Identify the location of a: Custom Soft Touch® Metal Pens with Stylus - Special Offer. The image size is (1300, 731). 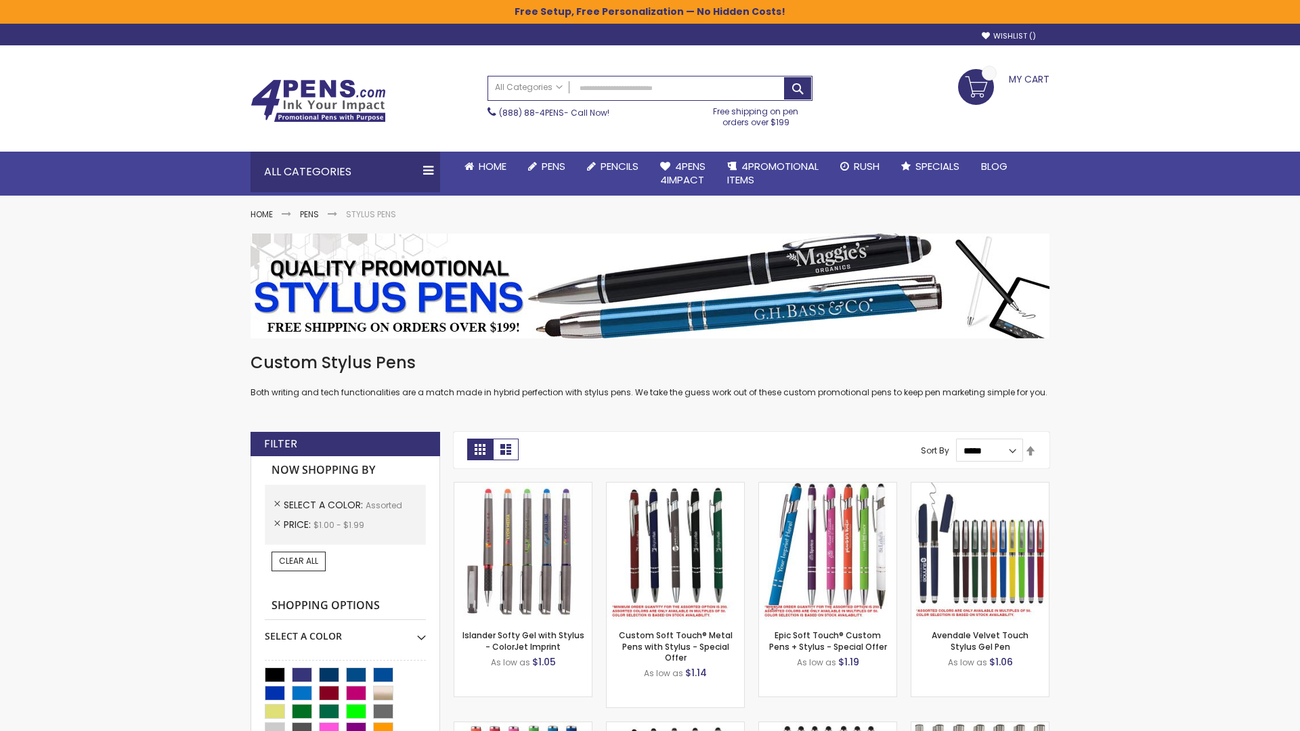
(676, 646).